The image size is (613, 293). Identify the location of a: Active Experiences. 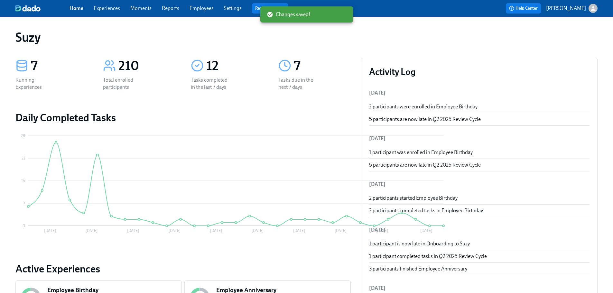
(183, 269).